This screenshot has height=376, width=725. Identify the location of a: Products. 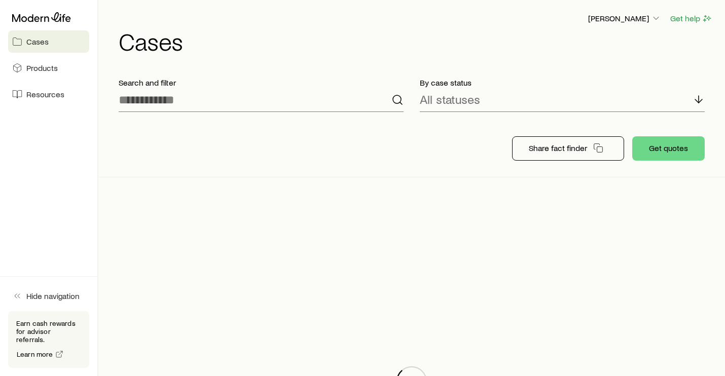
(49, 68).